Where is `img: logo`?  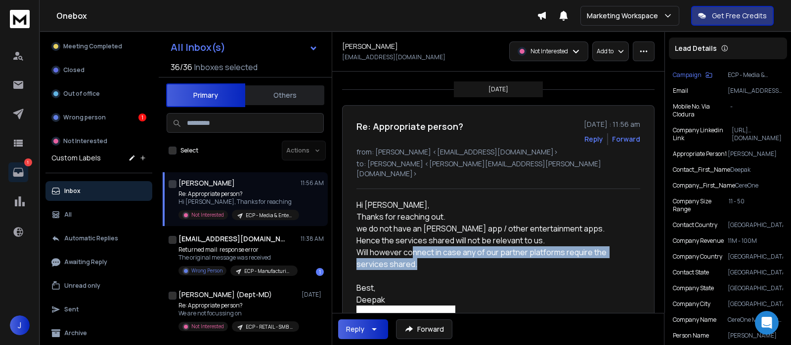
img: logo is located at coordinates (20, 19).